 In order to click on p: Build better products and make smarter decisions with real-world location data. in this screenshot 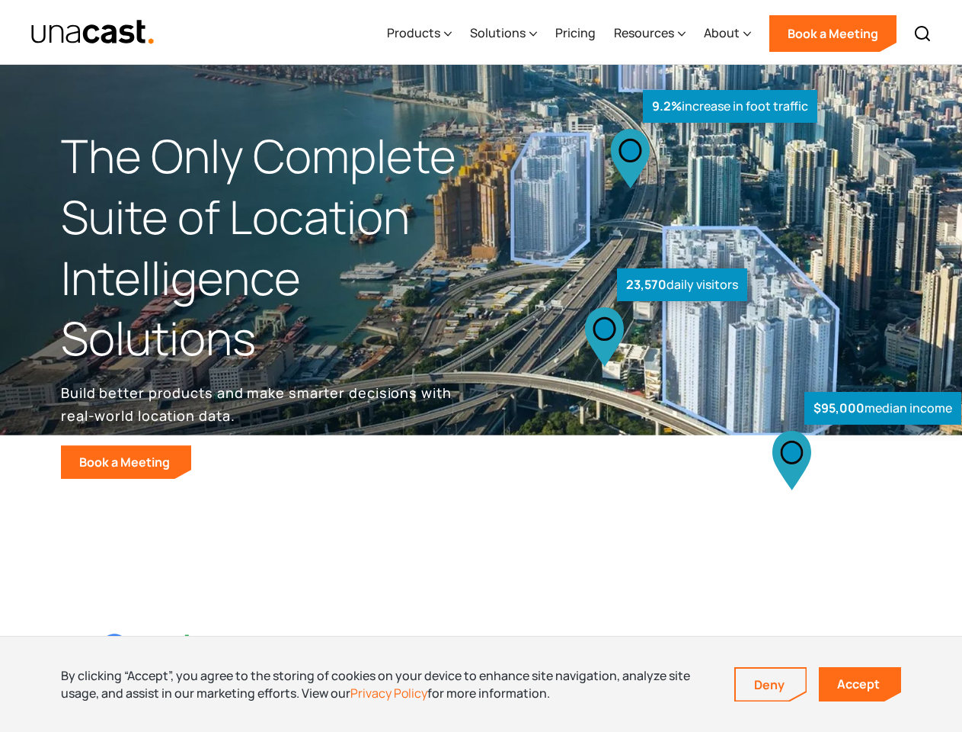, I will do `click(259, 404)`.